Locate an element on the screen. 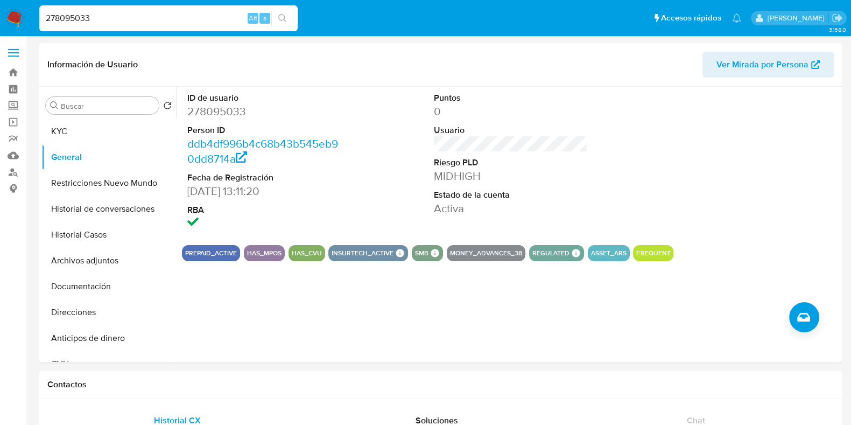  h1: Contactos is located at coordinates (440, 384).